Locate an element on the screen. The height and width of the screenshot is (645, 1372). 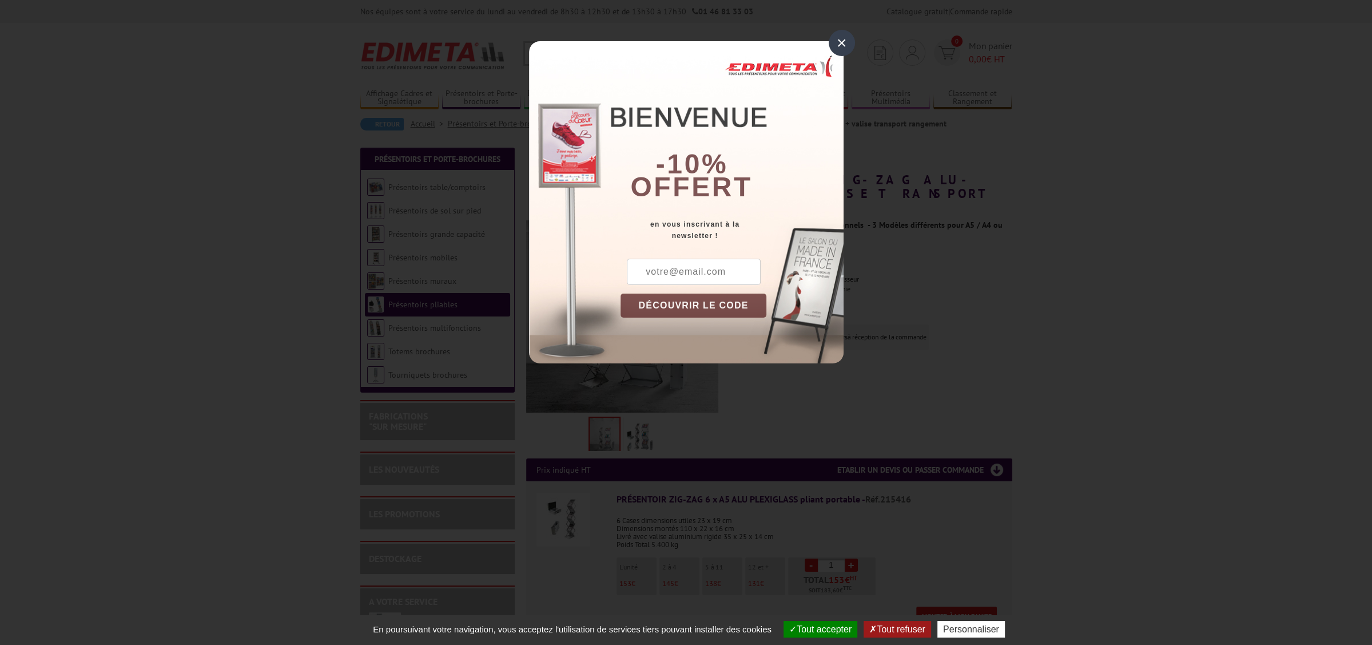
button: Tout refuser is located at coordinates (897, 629).